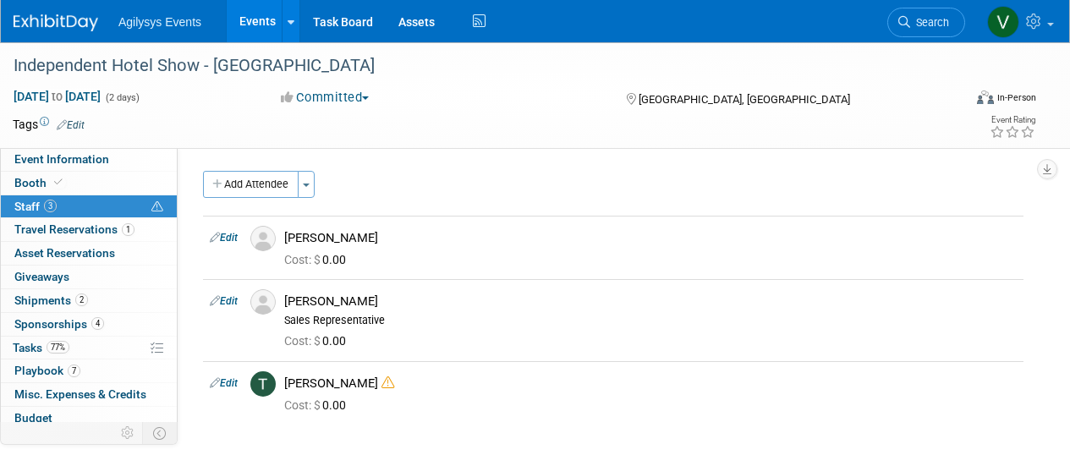  Describe the element at coordinates (89, 300) in the screenshot. I see `a: Shipments2` at that location.